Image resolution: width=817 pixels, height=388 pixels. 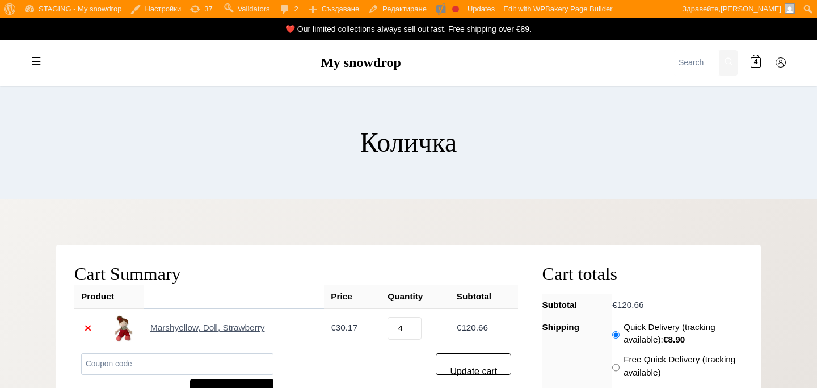 I want to click on button: Update cart, so click(x=473, y=364).